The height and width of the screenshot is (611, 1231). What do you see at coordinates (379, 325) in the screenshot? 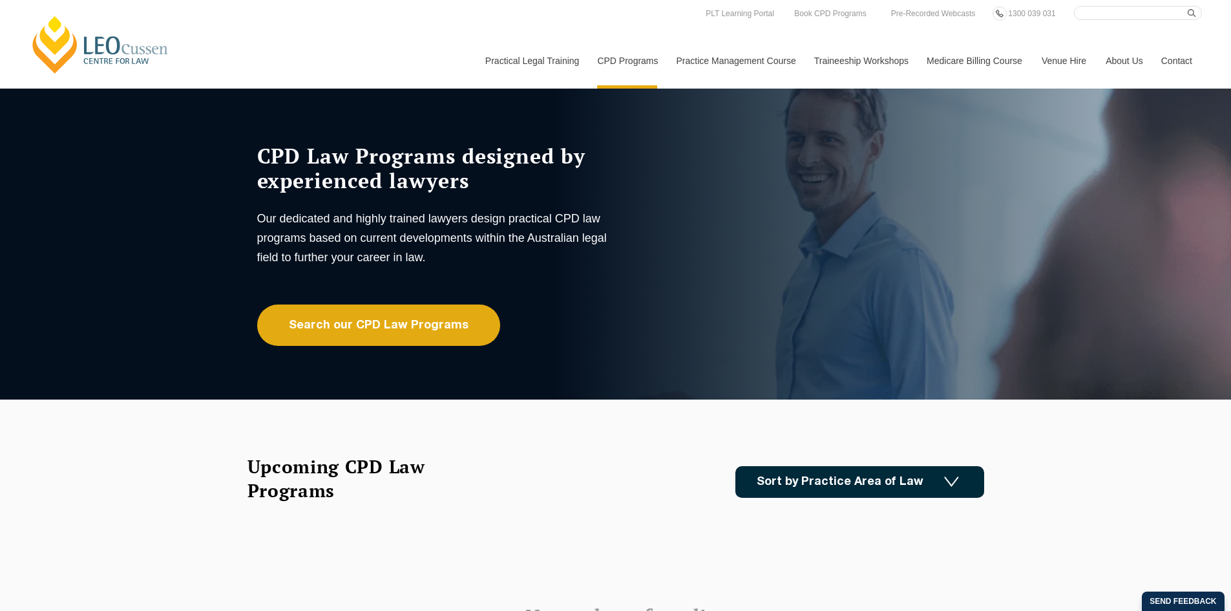
I see `a: Search our CPD Law Programs` at bounding box center [379, 325].